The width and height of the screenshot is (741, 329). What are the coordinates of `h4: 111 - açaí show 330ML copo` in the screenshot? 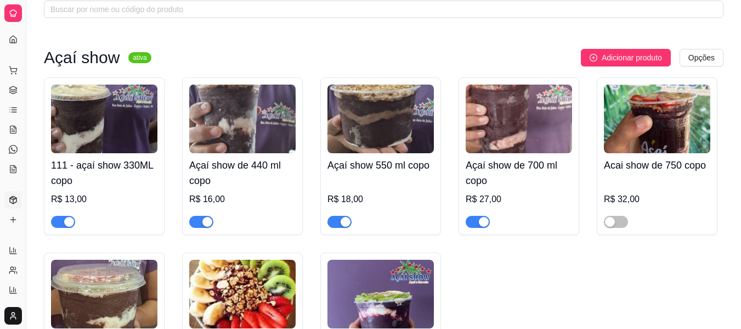 It's located at (104, 173).